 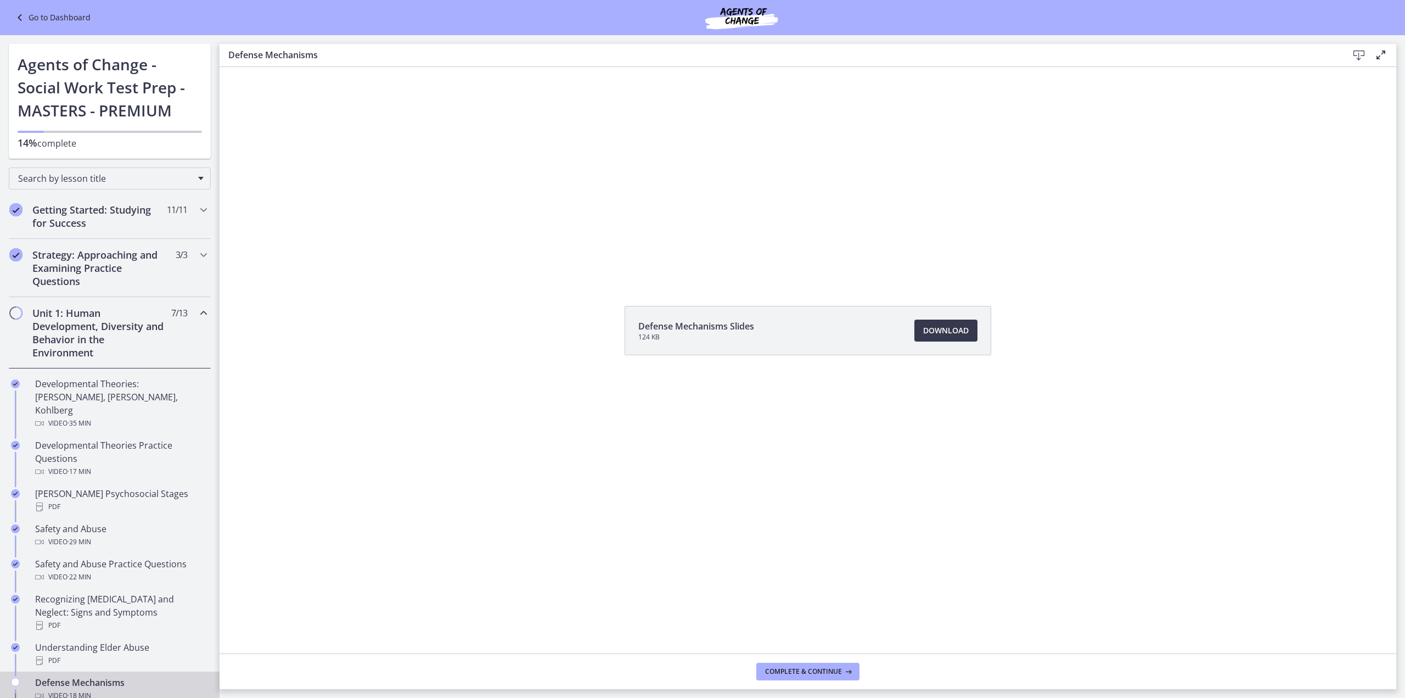 What do you see at coordinates (121, 654) in the screenshot?
I see `div: Understanding Elder Abuse` at bounding box center [121, 654].